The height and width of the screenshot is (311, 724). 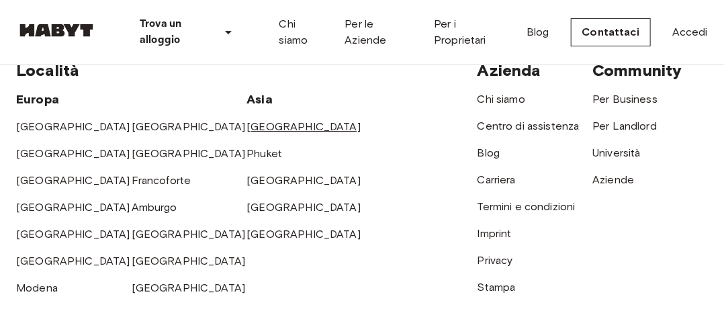 What do you see at coordinates (38, 99) in the screenshot?
I see `span: Europa` at bounding box center [38, 99].